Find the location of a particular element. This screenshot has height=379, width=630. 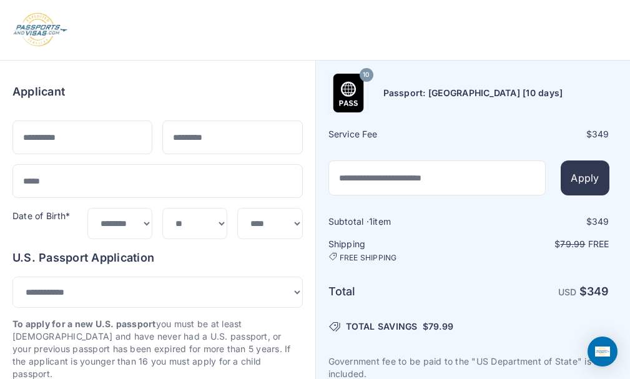

div: Open Intercom Messenger is located at coordinates (603, 352).